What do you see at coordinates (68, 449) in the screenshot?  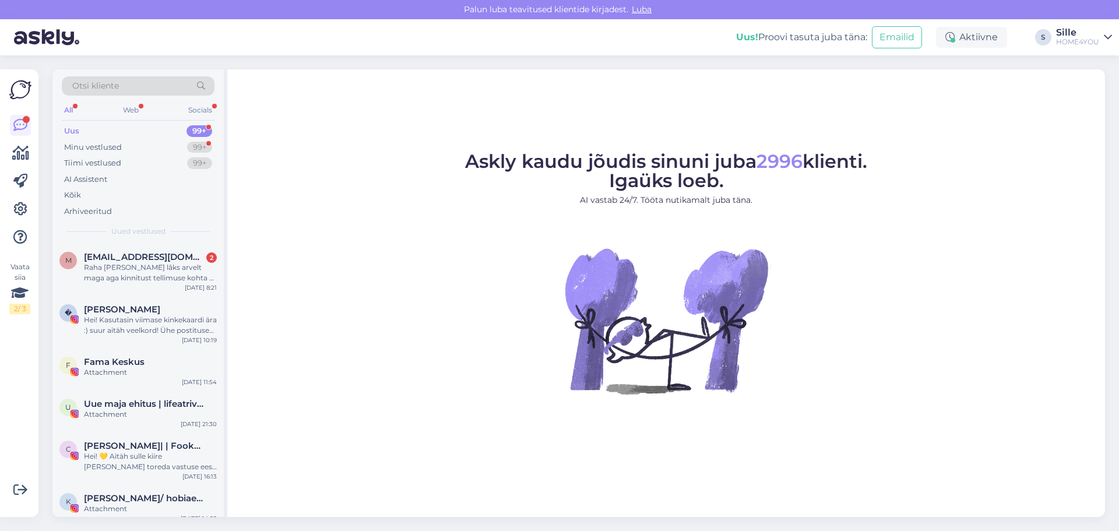 I see `span: C` at bounding box center [68, 449].